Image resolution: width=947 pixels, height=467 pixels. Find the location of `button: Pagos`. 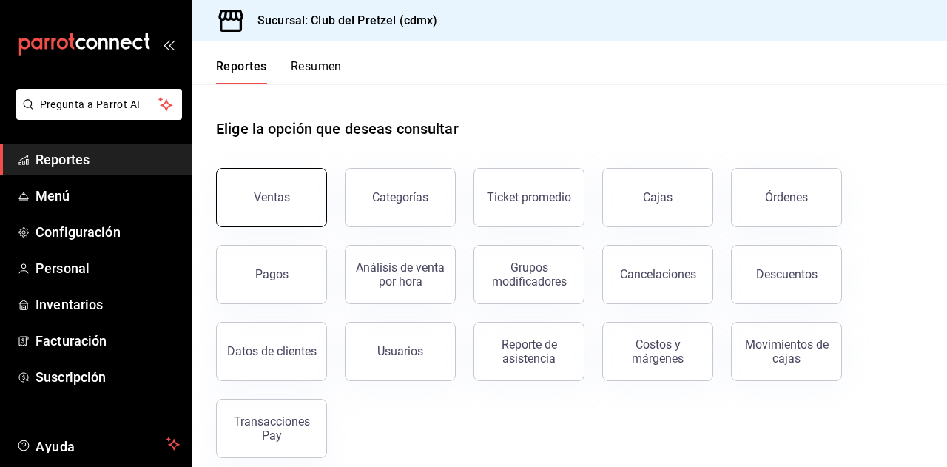

button: Pagos is located at coordinates (272, 275).